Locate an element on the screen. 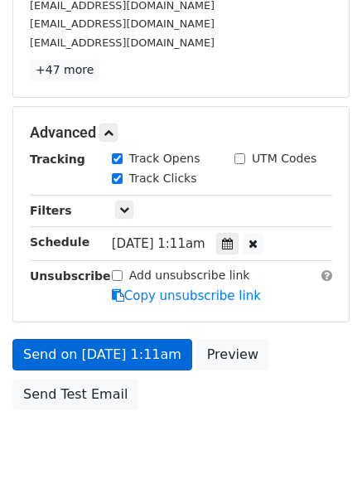  label: Track Opens is located at coordinates (165, 158).